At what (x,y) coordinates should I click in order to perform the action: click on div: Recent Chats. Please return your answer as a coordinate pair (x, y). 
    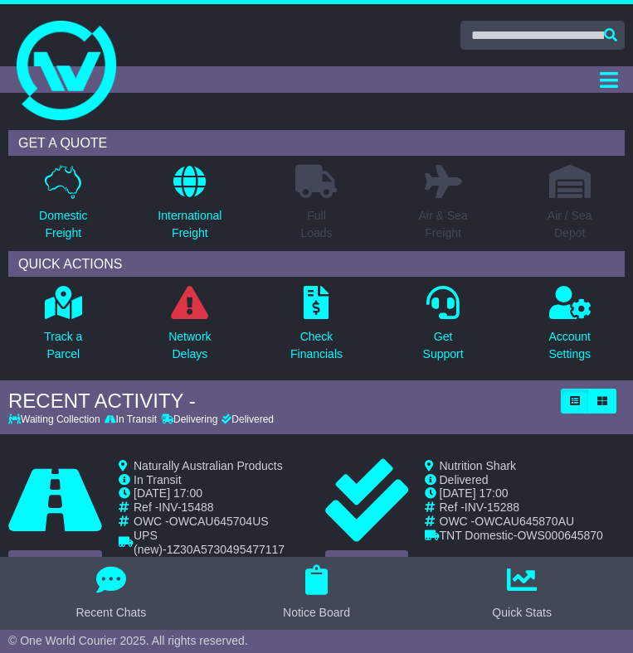
    Looking at the image, I should click on (110, 613).